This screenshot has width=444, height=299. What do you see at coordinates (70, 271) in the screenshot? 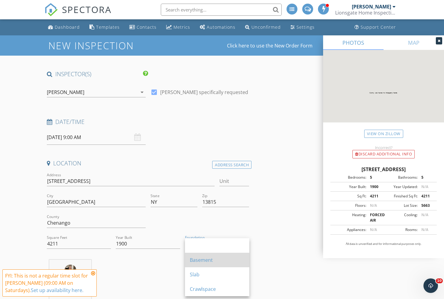
I see `img: 16281009522168986845086481149487.jpg` at bounding box center [70, 271].